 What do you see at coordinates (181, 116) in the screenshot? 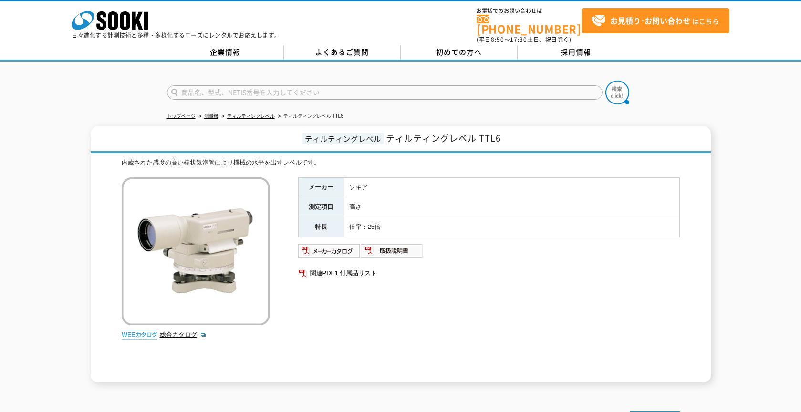
I see `a: トップページ` at bounding box center [181, 116].